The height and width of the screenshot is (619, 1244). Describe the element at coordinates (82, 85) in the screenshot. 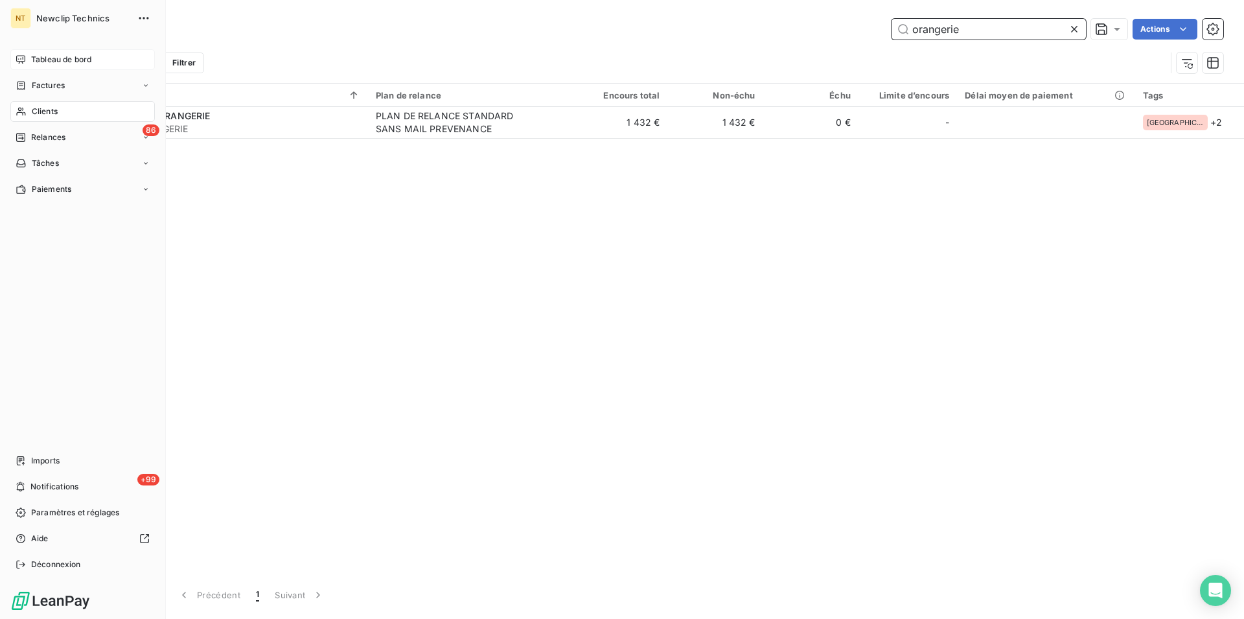

I see `a: Factures` at that location.